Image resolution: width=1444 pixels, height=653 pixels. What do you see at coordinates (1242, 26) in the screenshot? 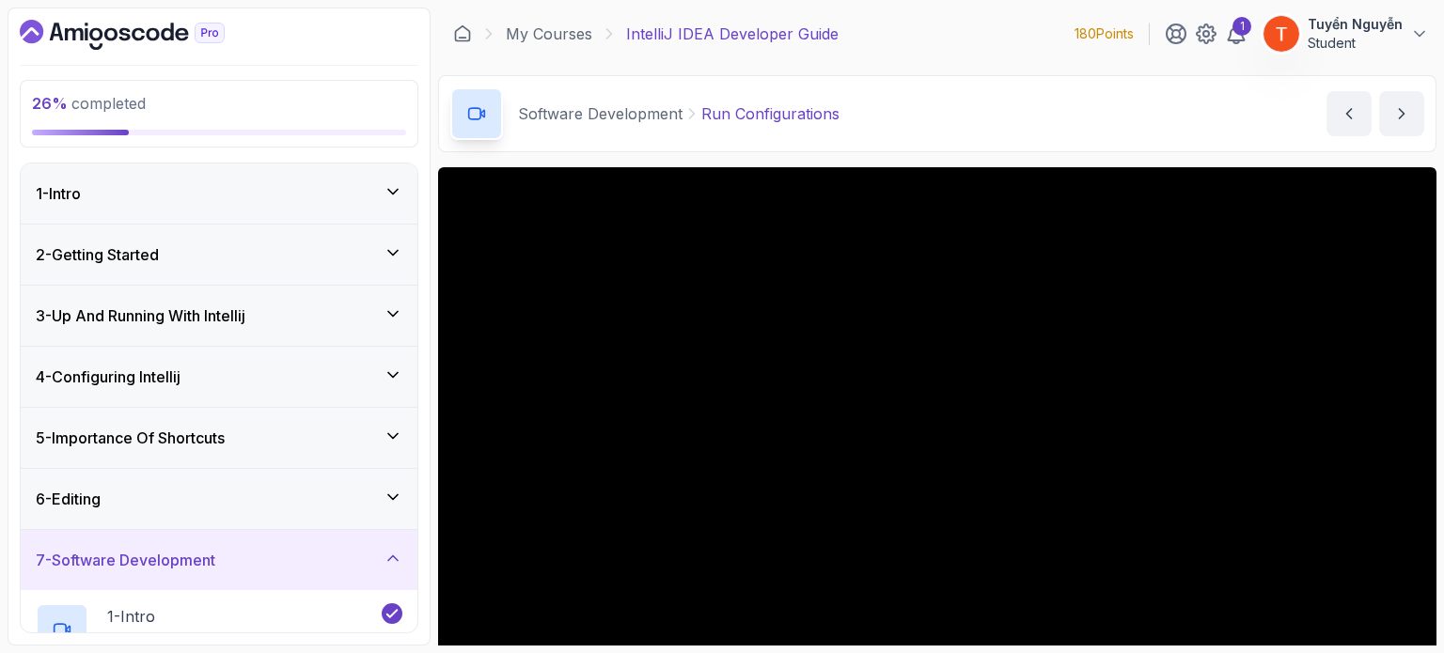
I see `div: 1` at bounding box center [1242, 26].